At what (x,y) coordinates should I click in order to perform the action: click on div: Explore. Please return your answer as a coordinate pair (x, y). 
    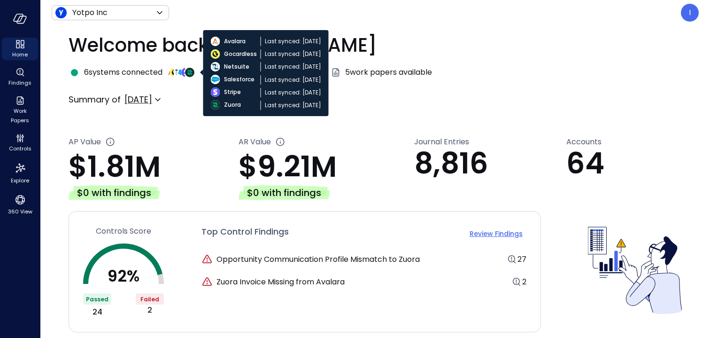
    Looking at the image, I should click on (20, 173).